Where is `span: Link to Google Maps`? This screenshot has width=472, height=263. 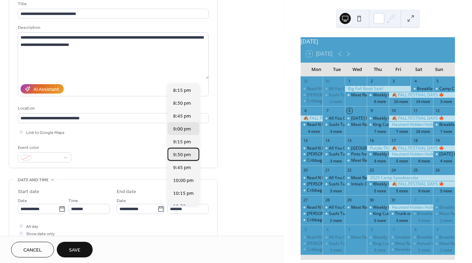 span: Link to Google Maps is located at coordinates (45, 133).